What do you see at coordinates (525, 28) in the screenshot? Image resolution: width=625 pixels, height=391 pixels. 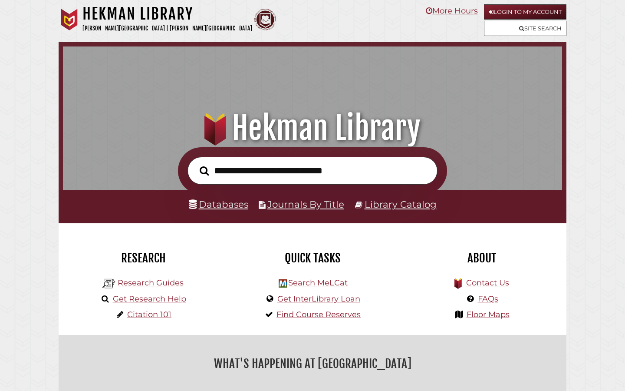 I see `a: Site Search` at bounding box center [525, 28].